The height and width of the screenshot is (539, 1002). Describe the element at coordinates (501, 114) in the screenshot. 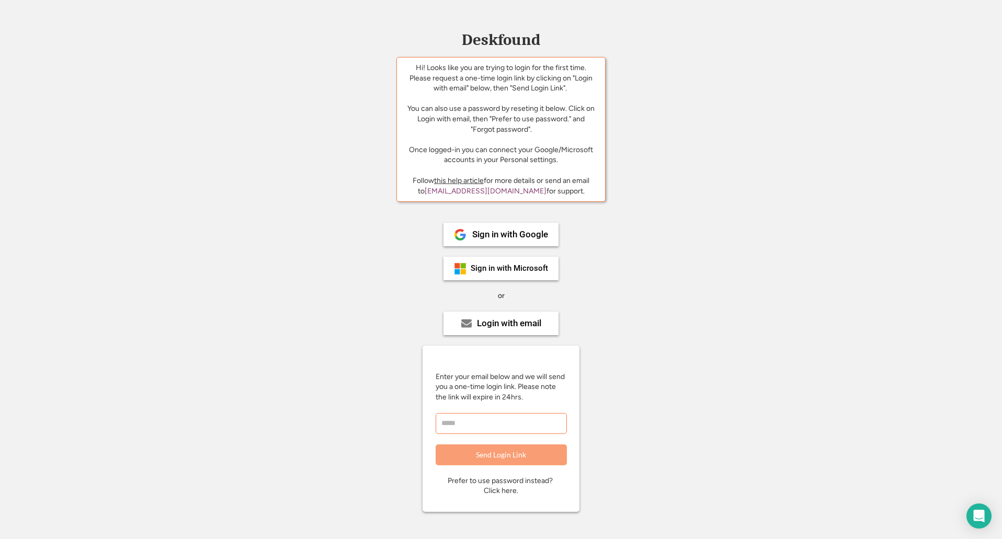

I see `div: Hi! Looks like you are trying to login for the first time. Please request a one-time login link b...` at that location.